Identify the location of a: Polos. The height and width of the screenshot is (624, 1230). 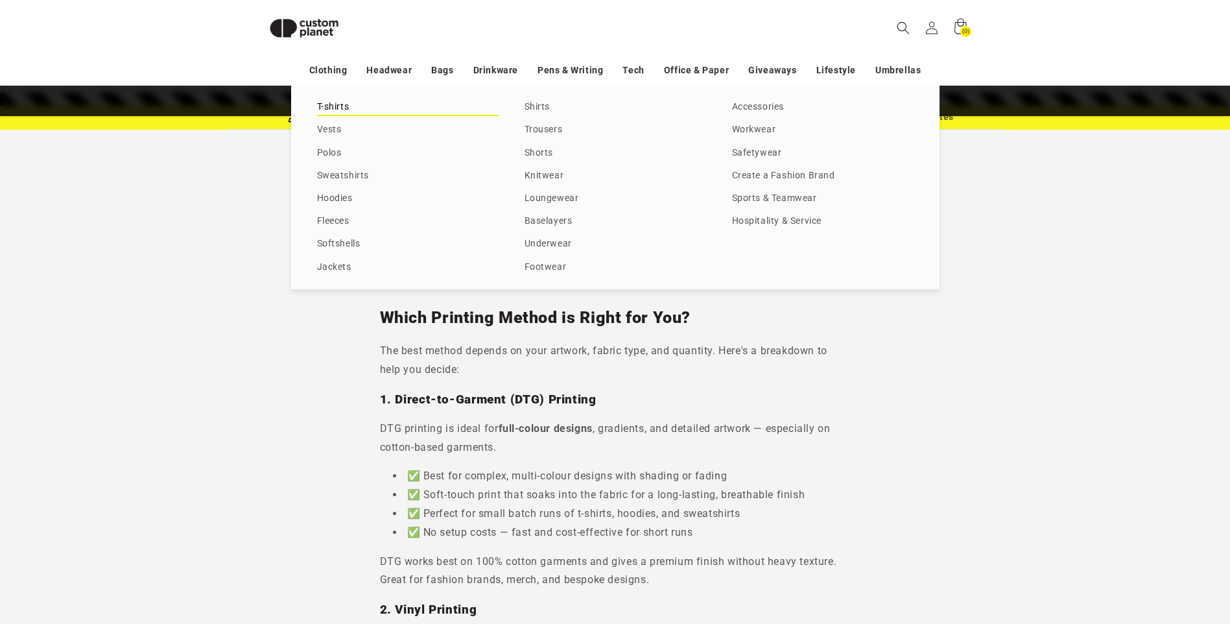
(408, 153).